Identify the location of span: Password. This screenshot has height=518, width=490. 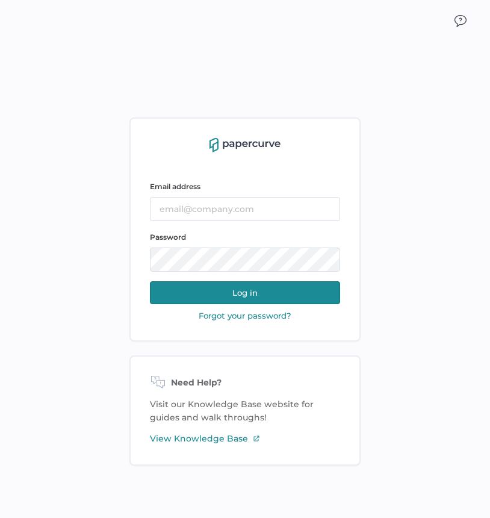
(168, 236).